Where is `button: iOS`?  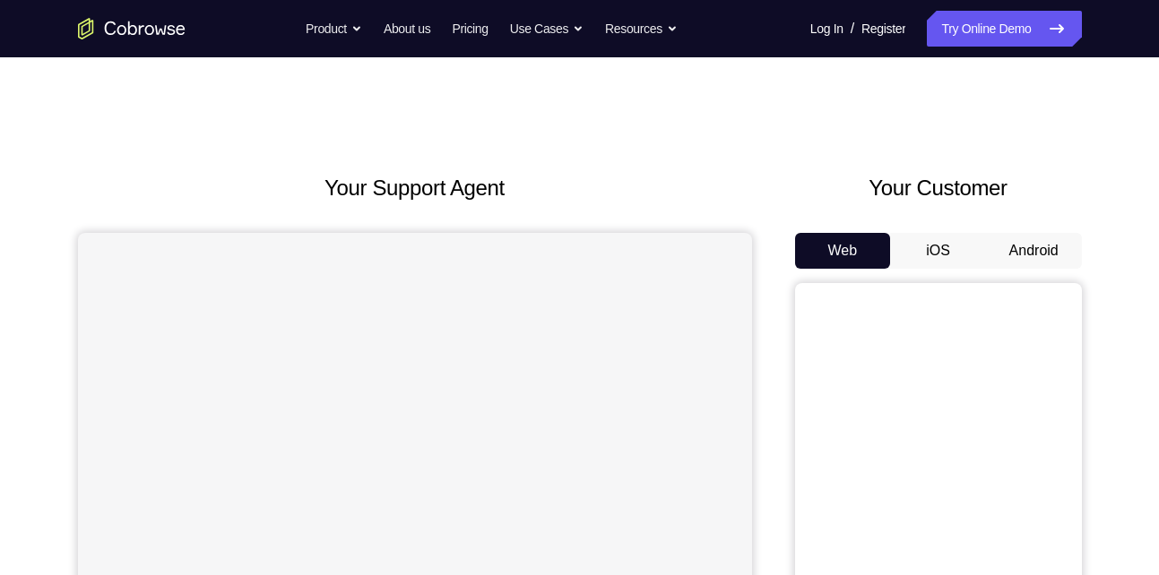 button: iOS is located at coordinates (938, 251).